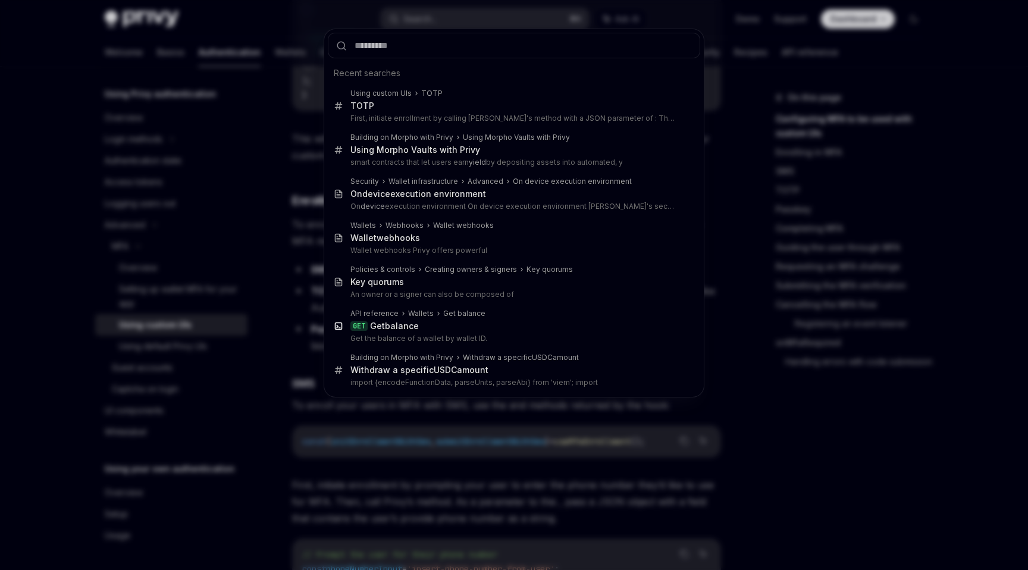 This screenshot has width=1028, height=570. Describe the element at coordinates (381, 93) in the screenshot. I see `div: Using custom UIs` at that location.